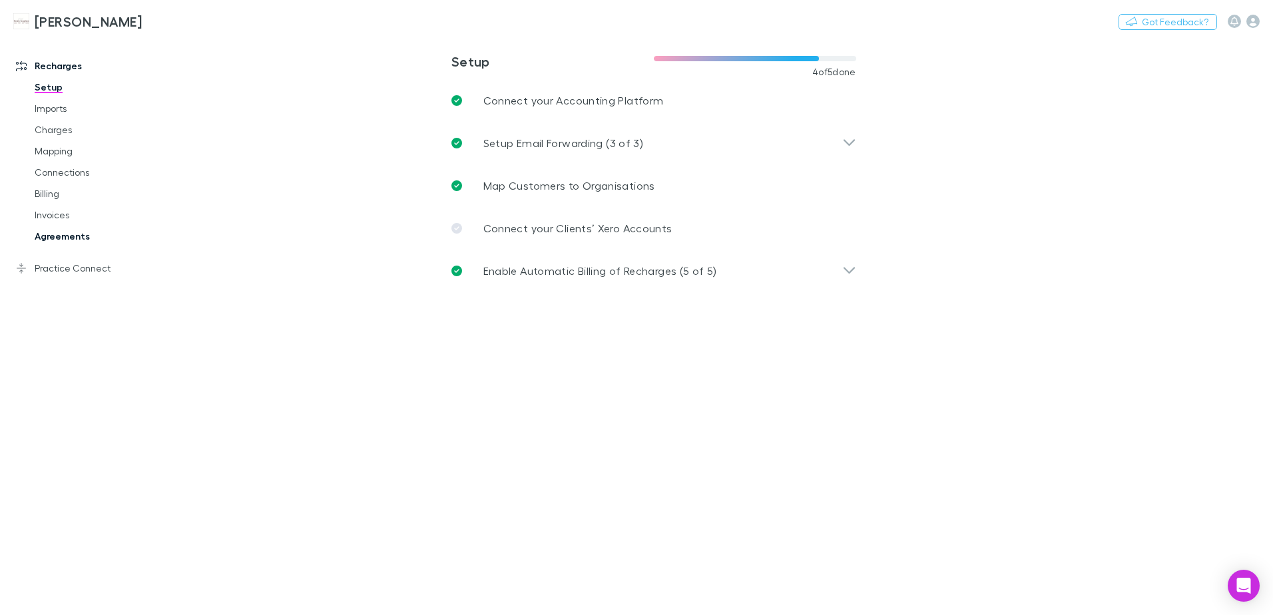 This screenshot has height=615, width=1273. I want to click on p: Enable Automatic Billing of Recharges (5 of 5), so click(600, 271).